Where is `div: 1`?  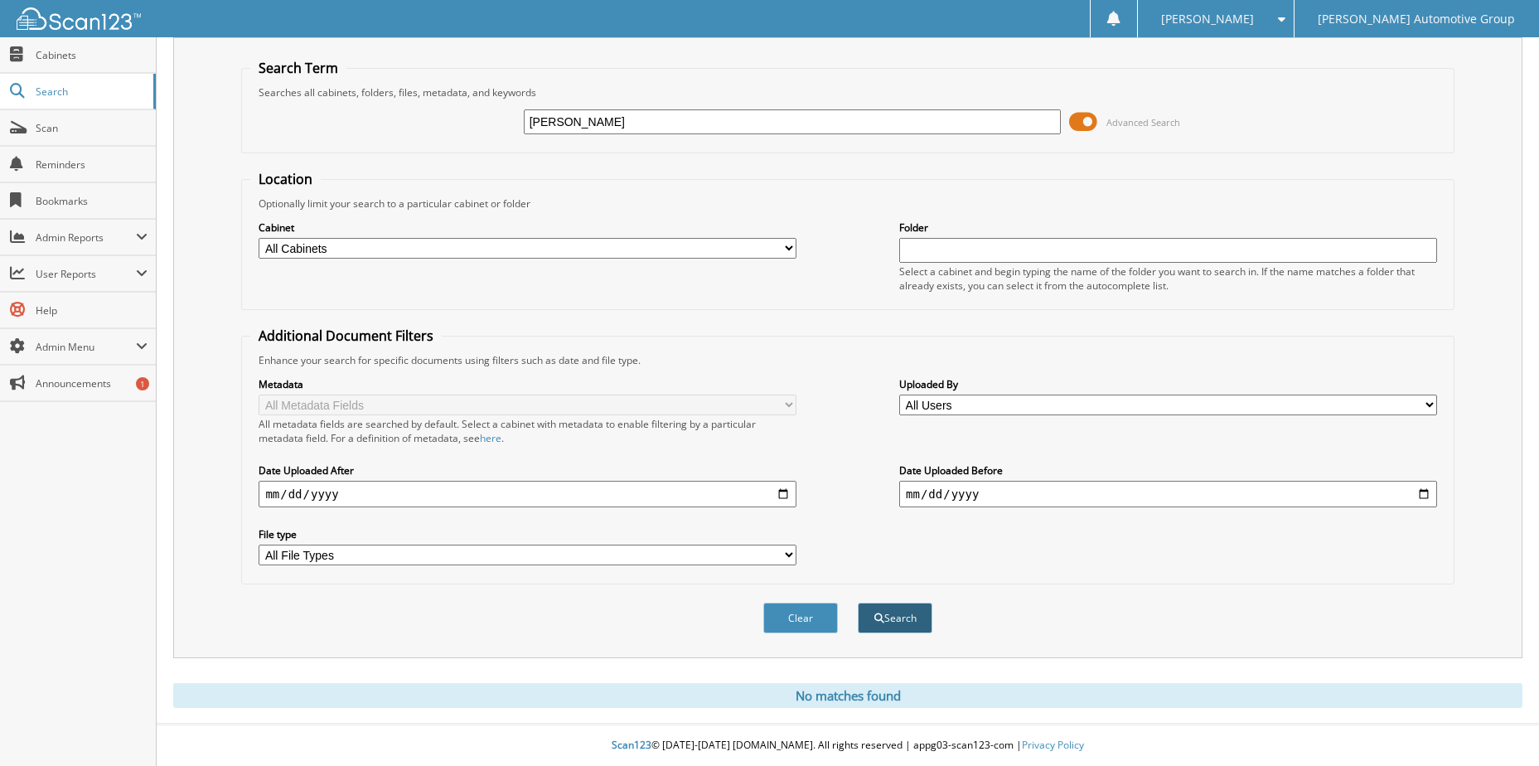 div: 1 is located at coordinates (143, 384).